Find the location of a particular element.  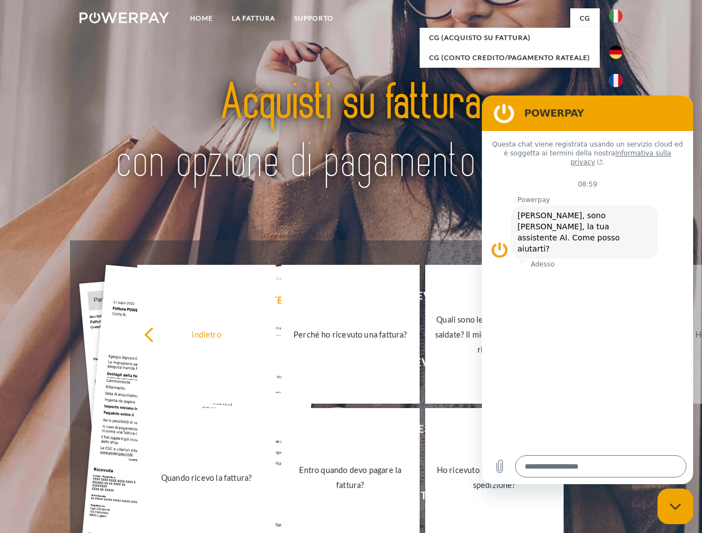

a: Quali sono le fatture non ancora saldate? Il mio pagamento è stato ricevuto? is located at coordinates (494, 334).